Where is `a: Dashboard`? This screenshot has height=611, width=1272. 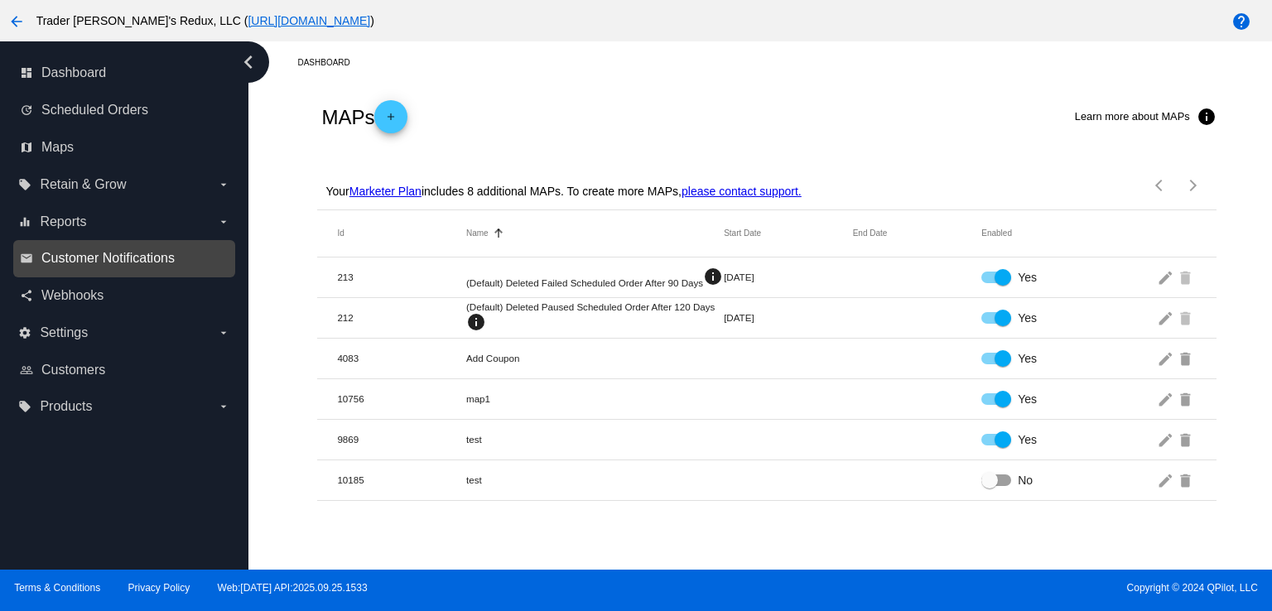
a: Dashboard is located at coordinates (330, 62).